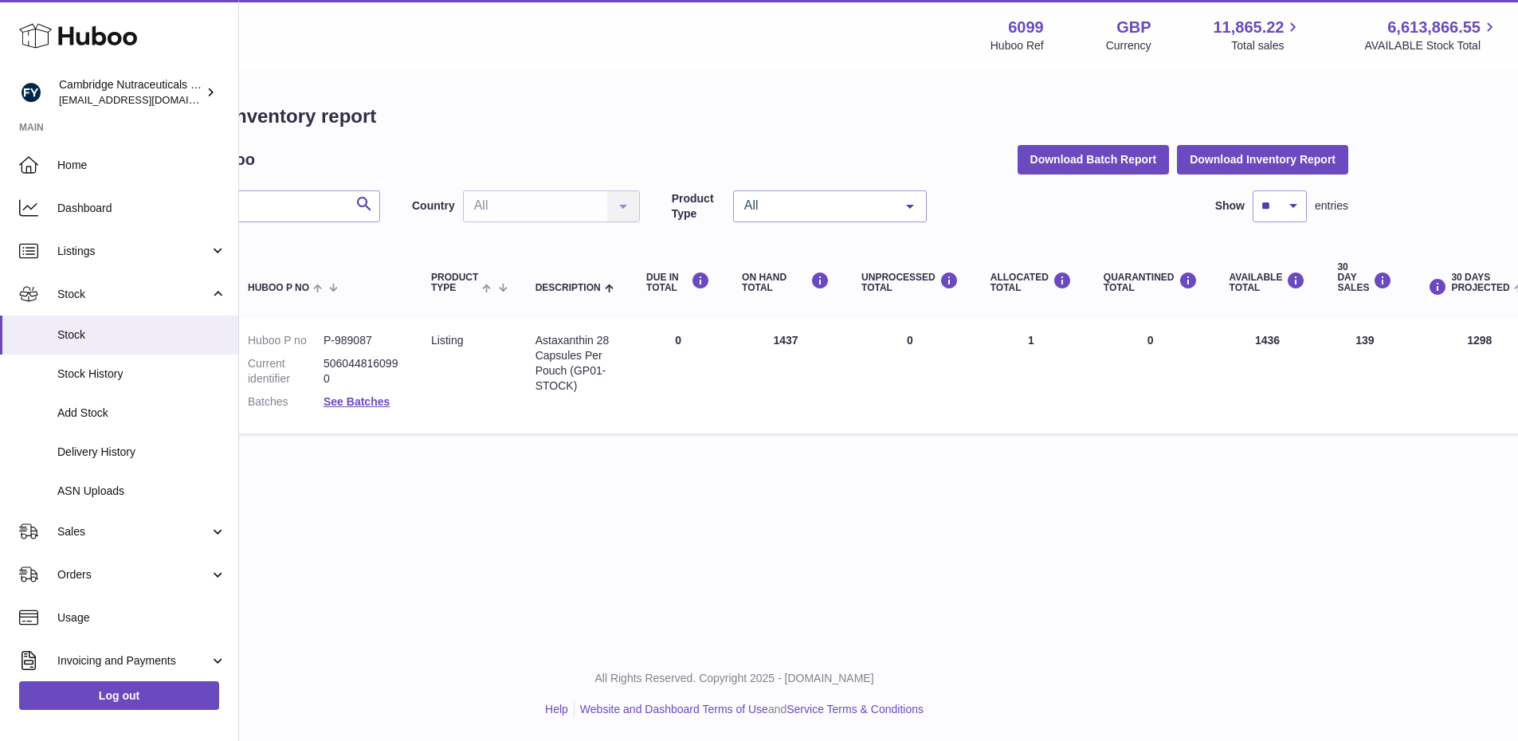  I want to click on span: Add Stock, so click(142, 413).